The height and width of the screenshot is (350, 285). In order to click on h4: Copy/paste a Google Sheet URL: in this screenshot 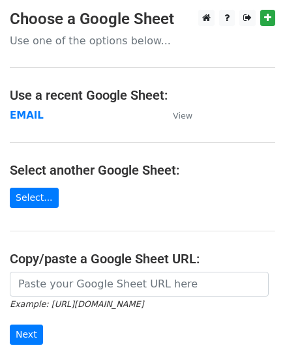, I will do `click(142, 259)`.